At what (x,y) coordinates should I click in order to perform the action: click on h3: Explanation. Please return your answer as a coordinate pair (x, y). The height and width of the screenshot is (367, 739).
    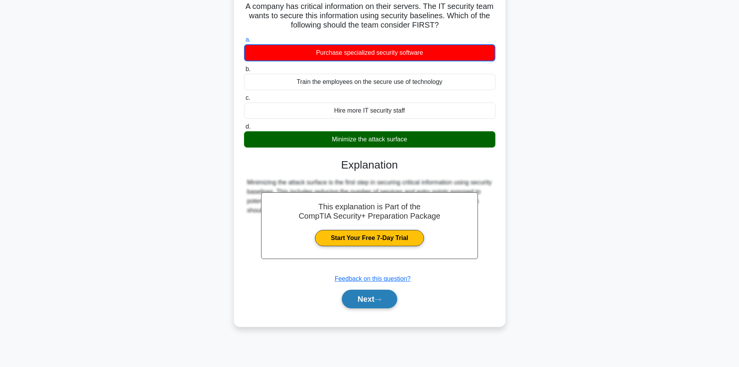
    Looking at the image, I should click on (370, 165).